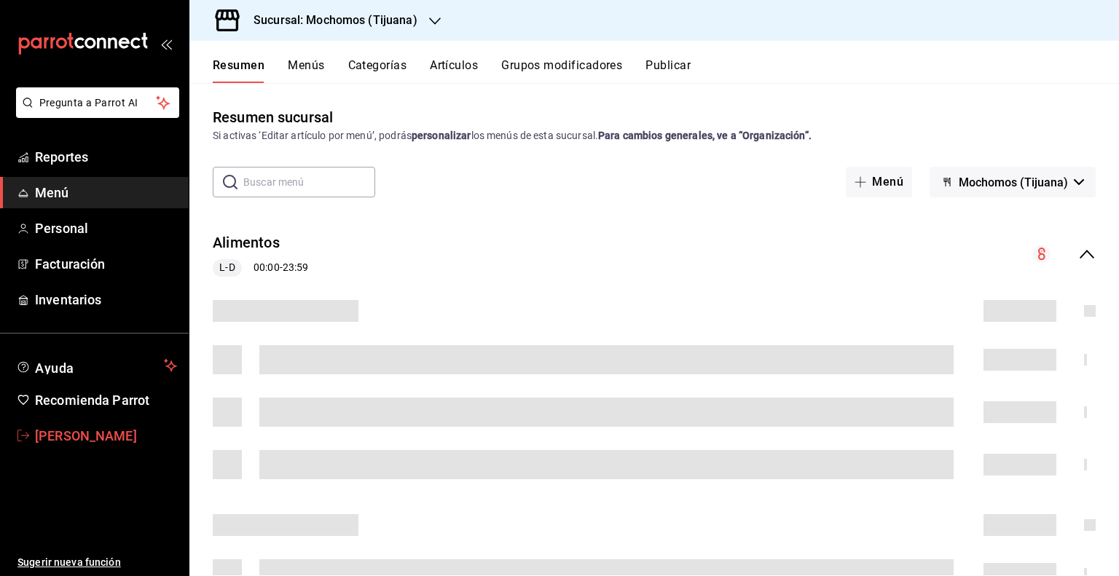  I want to click on span: L-D, so click(227, 267).